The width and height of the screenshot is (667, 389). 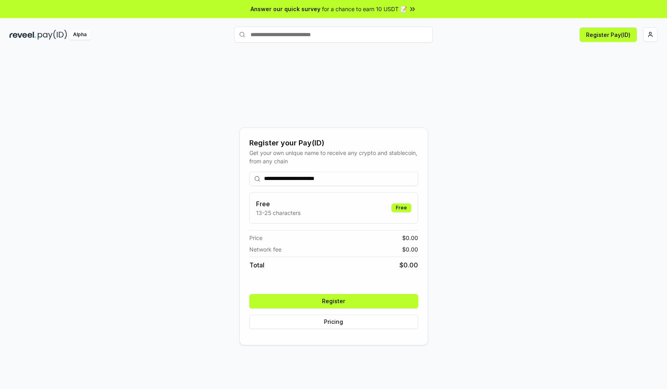 What do you see at coordinates (256, 237) in the screenshot?
I see `span: Price` at bounding box center [256, 237].